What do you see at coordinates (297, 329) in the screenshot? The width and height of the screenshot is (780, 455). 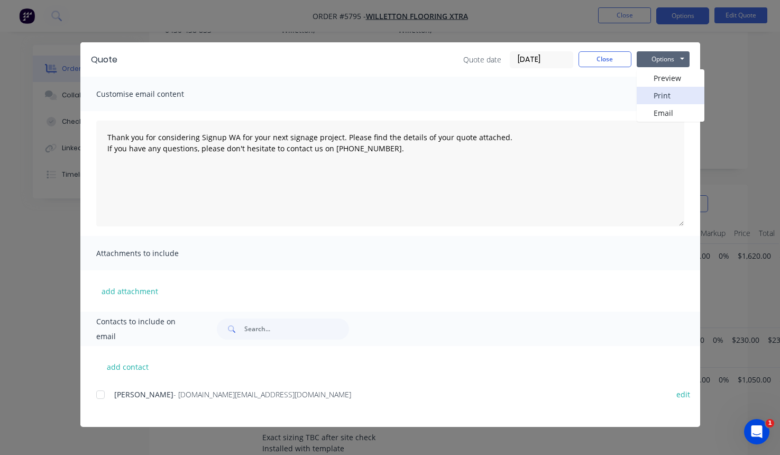 I see `input: Search...` at bounding box center [297, 329].